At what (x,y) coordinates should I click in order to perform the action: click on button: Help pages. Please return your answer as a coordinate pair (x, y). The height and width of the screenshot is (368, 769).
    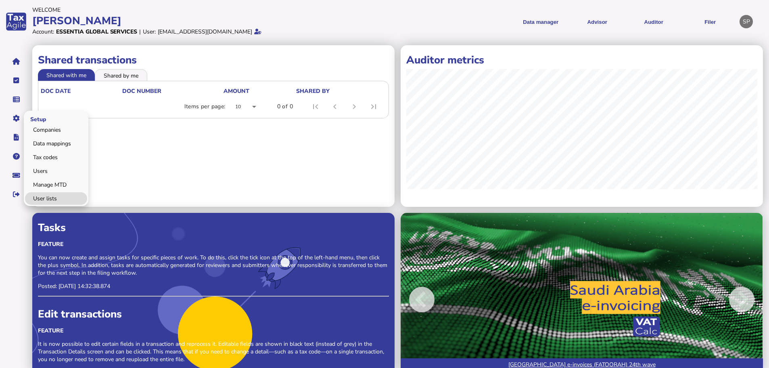
    Looking at the image, I should click on (16, 156).